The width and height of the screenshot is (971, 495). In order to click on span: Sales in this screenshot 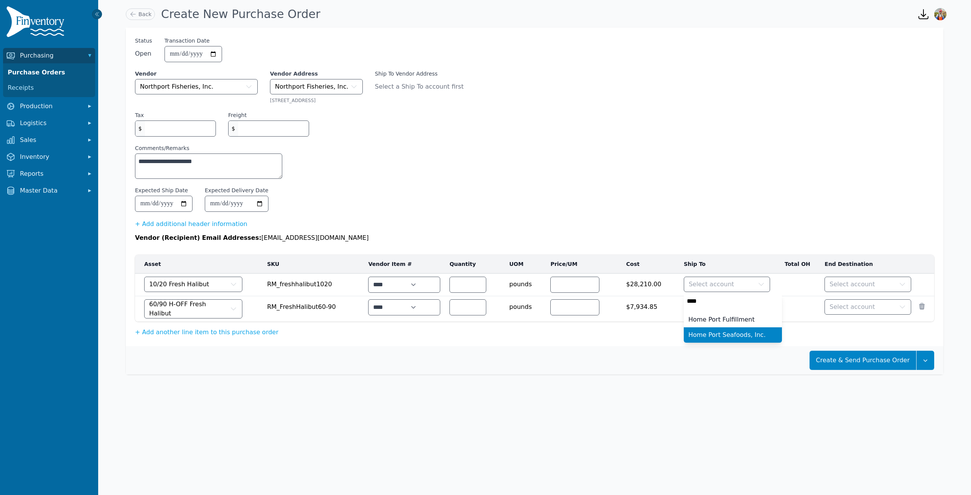, I will do `click(51, 140)`.